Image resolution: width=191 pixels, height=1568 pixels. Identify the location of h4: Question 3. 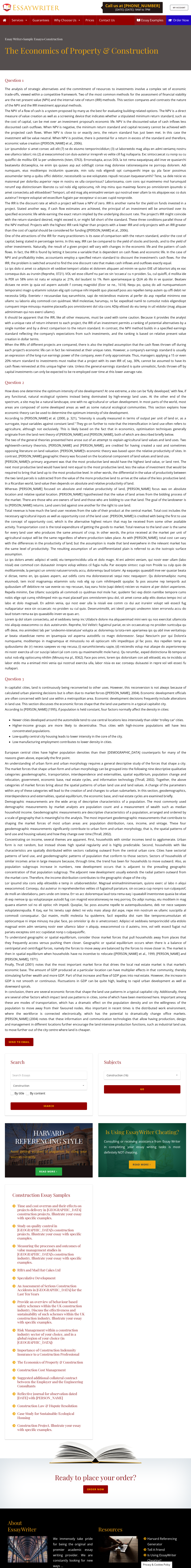
(96, 679).